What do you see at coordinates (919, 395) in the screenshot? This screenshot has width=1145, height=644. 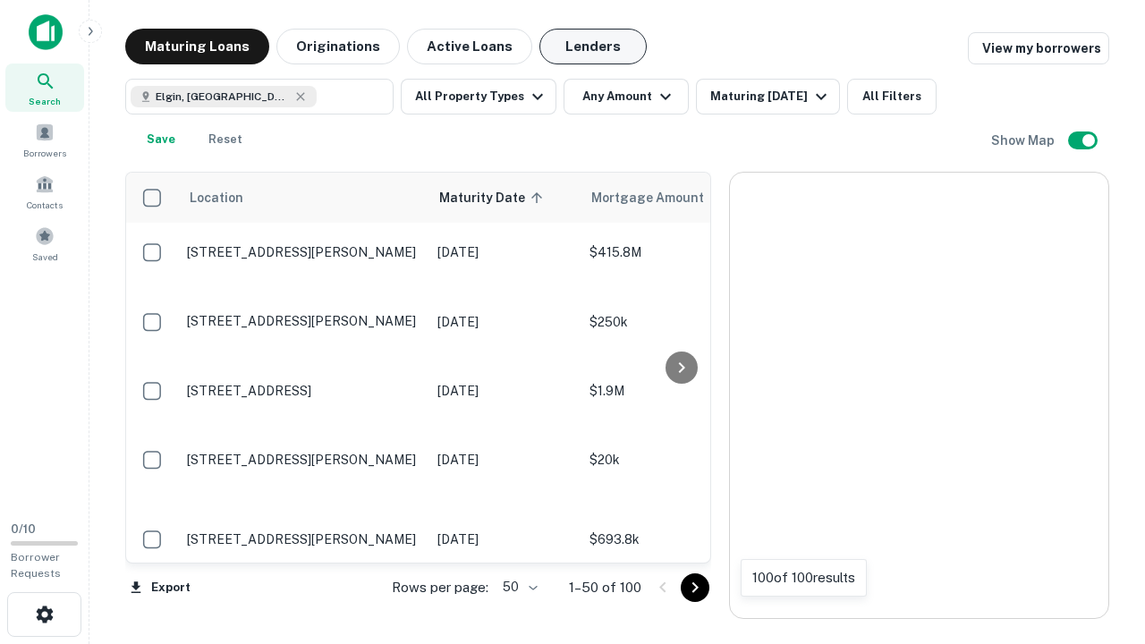 I see `div: 0 0` at bounding box center [919, 395].